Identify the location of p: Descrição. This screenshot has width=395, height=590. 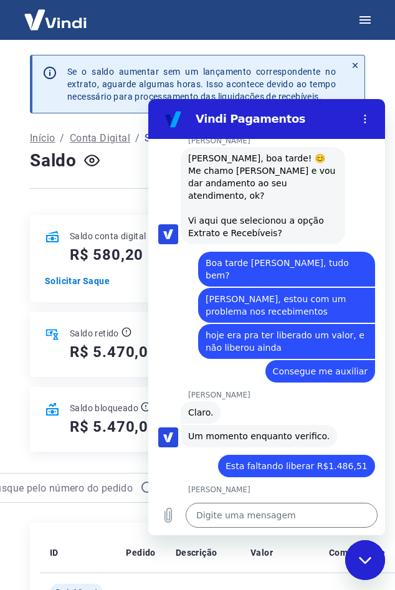
(196, 552).